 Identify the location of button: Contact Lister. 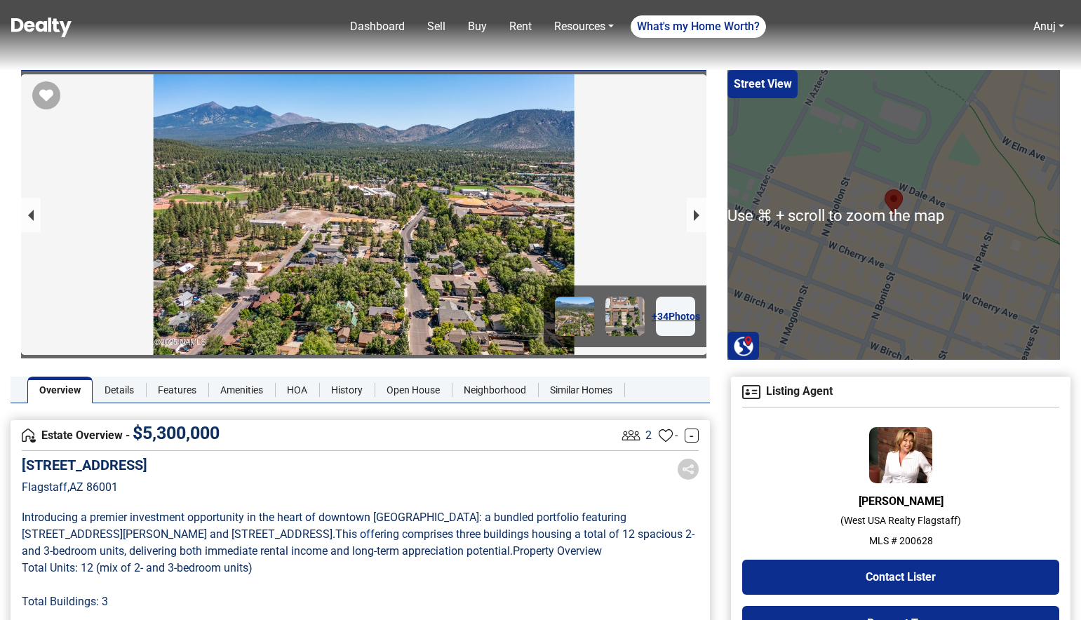
(901, 578).